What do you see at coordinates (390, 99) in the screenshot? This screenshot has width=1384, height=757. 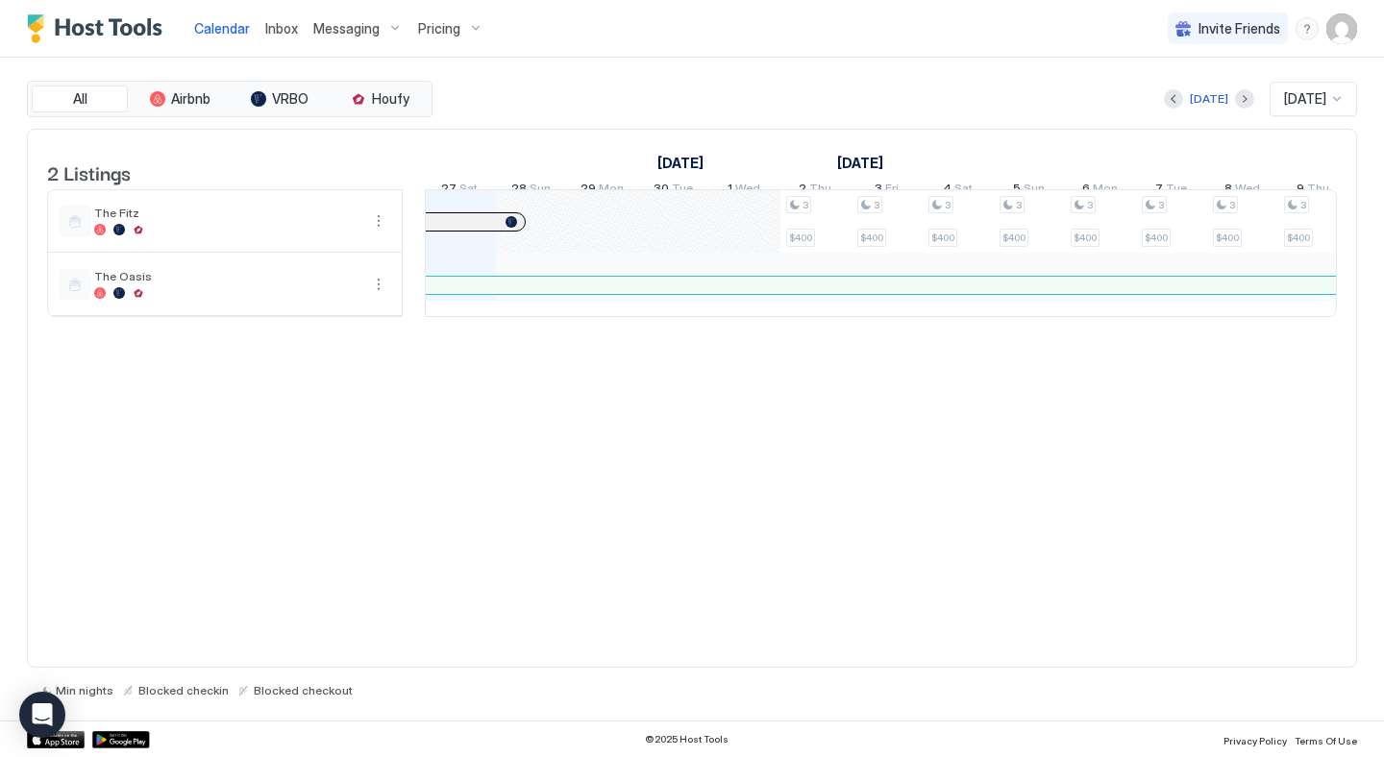 I see `span: Houfy` at bounding box center [390, 99].